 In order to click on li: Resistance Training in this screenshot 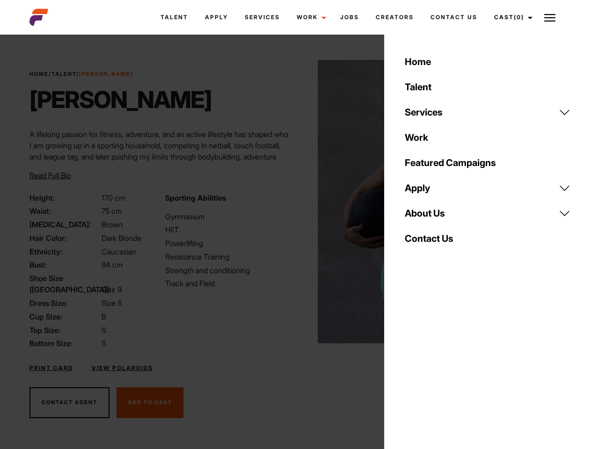, I will do `click(227, 257)`.